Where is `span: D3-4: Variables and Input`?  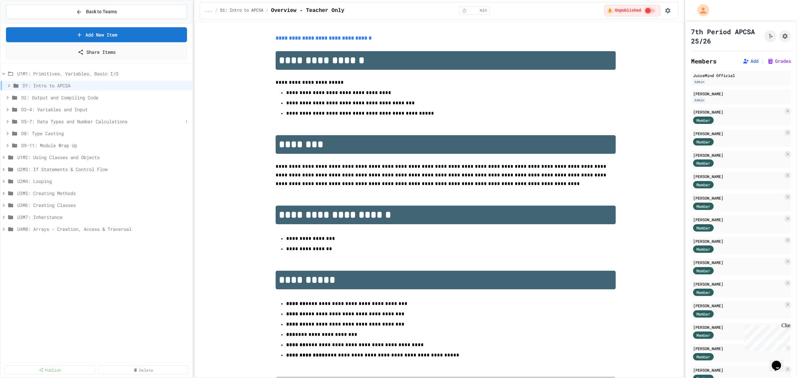
span: D3-4: Variables and Input is located at coordinates (105, 109).